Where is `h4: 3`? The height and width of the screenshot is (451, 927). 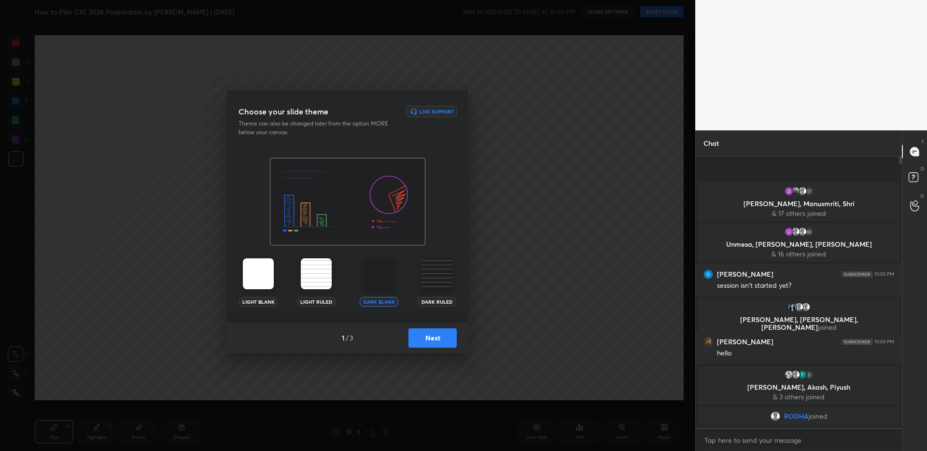
h4: 3 is located at coordinates (351, 337).